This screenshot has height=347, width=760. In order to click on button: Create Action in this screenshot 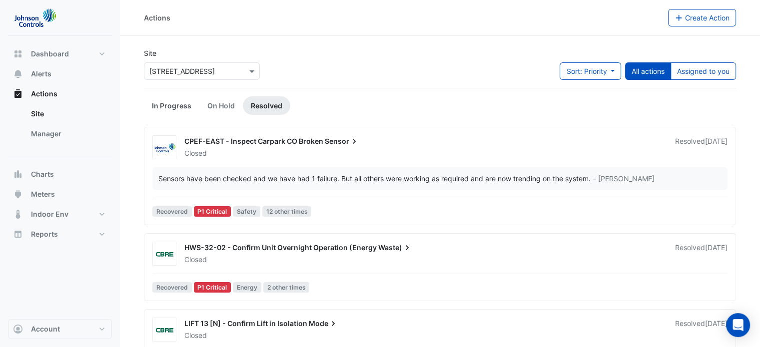, I will do `click(702, 17)`.